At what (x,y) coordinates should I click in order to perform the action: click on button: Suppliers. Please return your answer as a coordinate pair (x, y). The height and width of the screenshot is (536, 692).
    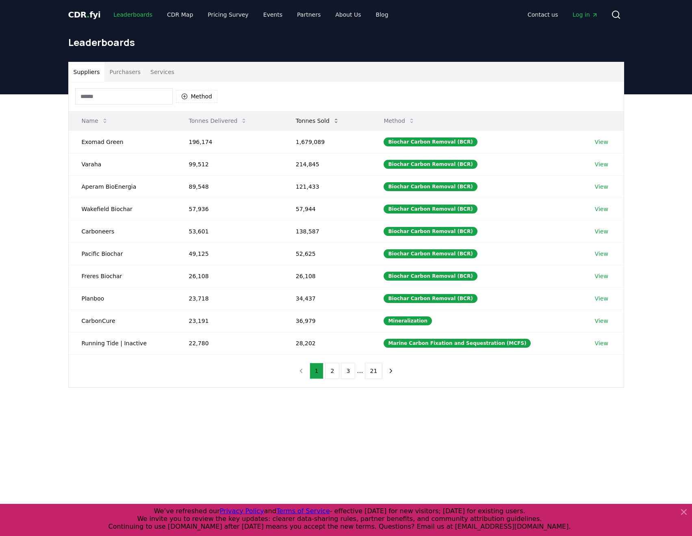
    Looking at the image, I should click on (87, 72).